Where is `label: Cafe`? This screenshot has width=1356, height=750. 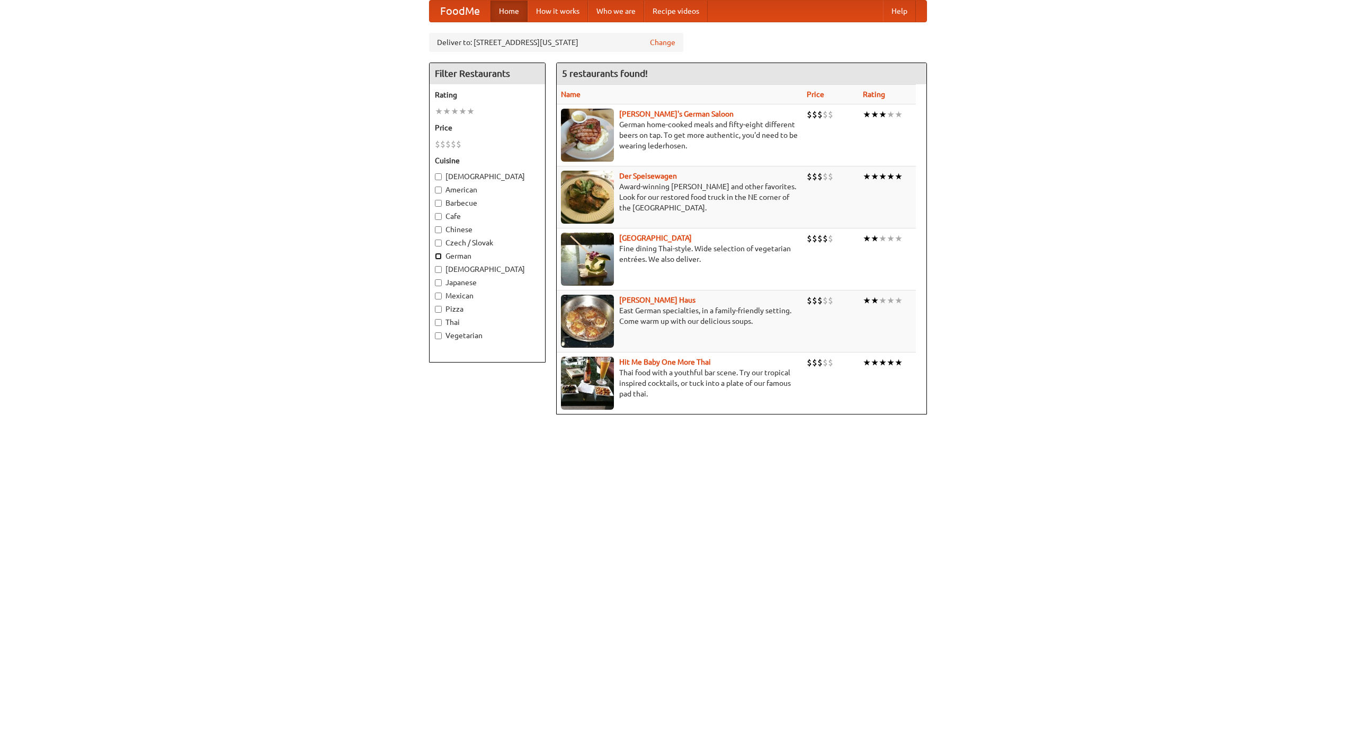 label: Cafe is located at coordinates (487, 216).